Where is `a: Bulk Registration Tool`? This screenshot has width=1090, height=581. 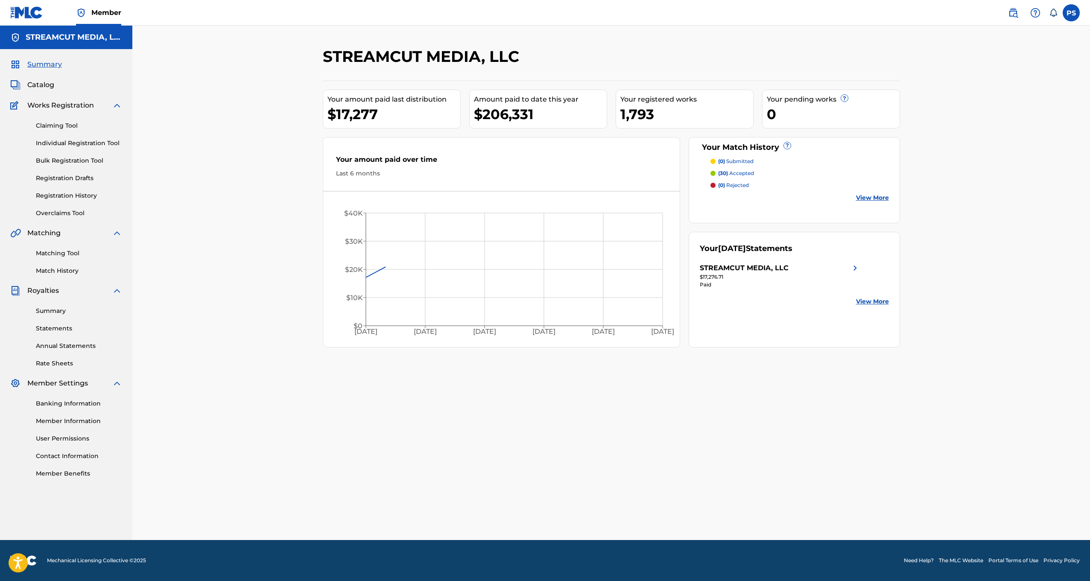
a: Bulk Registration Tool is located at coordinates (79, 160).